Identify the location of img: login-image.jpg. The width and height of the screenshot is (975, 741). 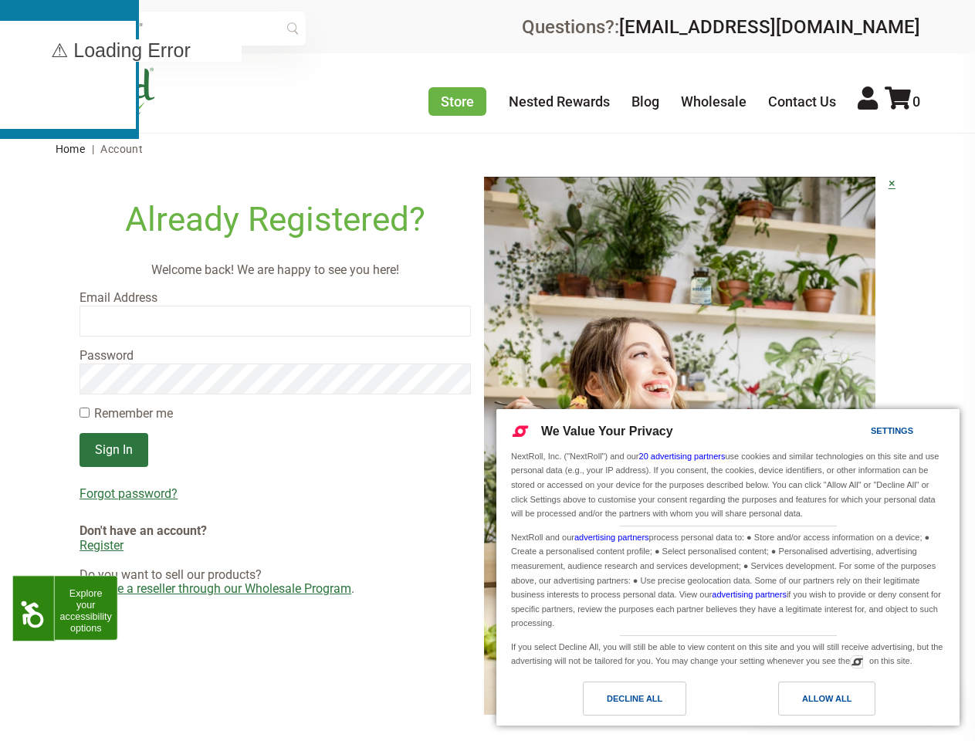
(679, 445).